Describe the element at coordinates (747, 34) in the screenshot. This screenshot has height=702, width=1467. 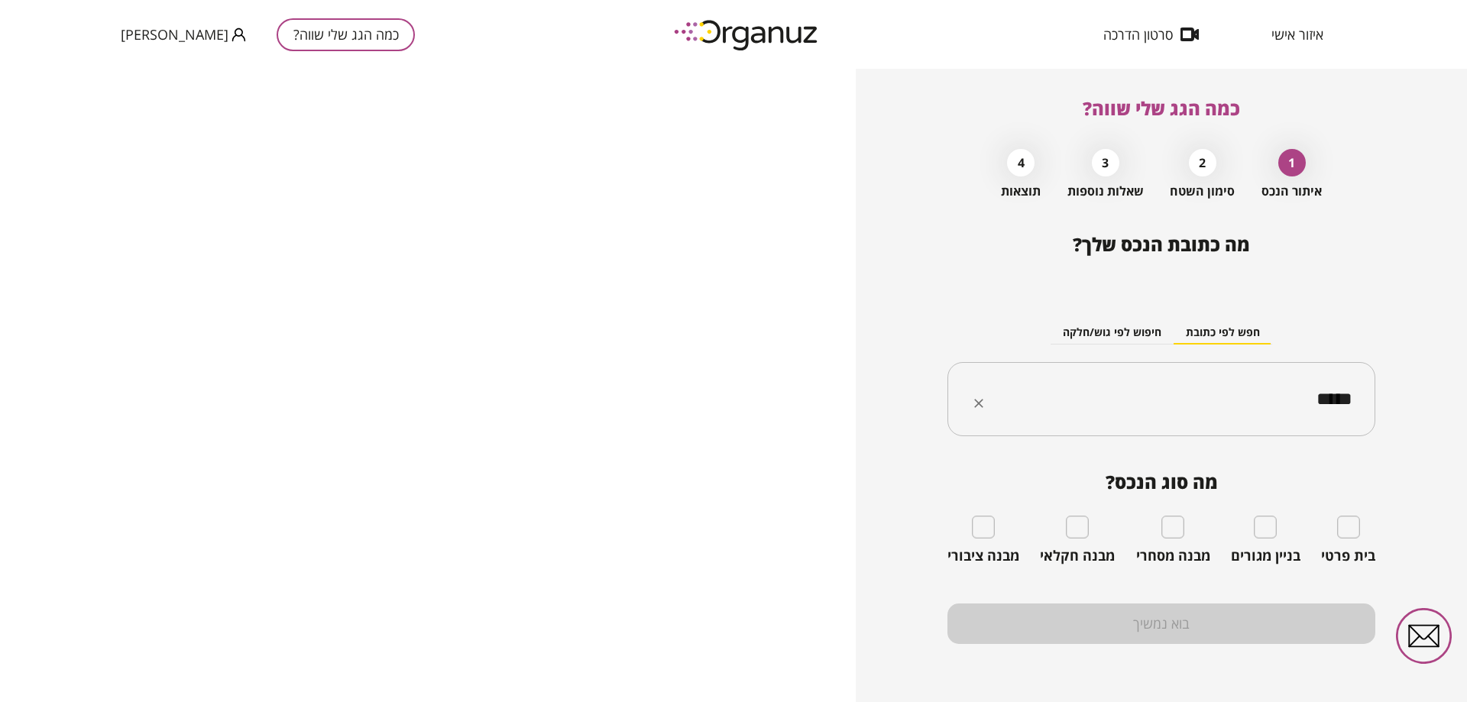
I see `img: logo` at that location.